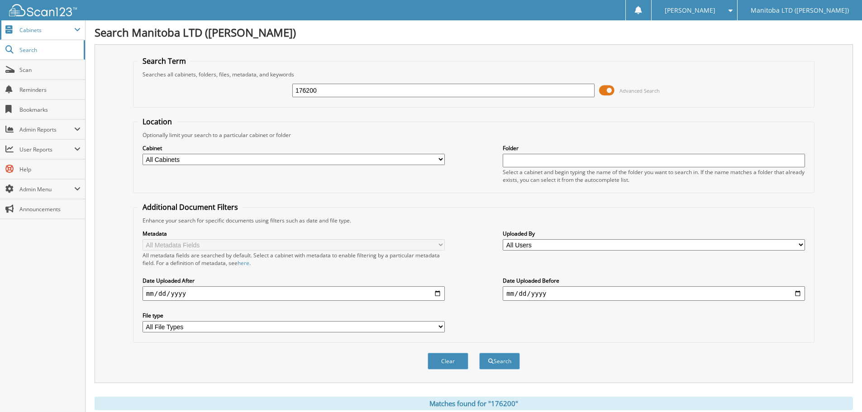 The image size is (862, 412). Describe the element at coordinates (474, 220) in the screenshot. I see `div: Enhance your search for specific documents using filters such as date and file type.` at that location.